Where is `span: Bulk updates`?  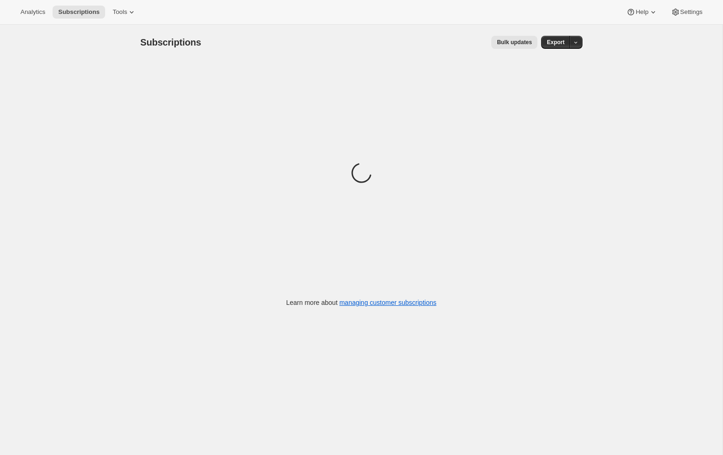 span: Bulk updates is located at coordinates (514, 42).